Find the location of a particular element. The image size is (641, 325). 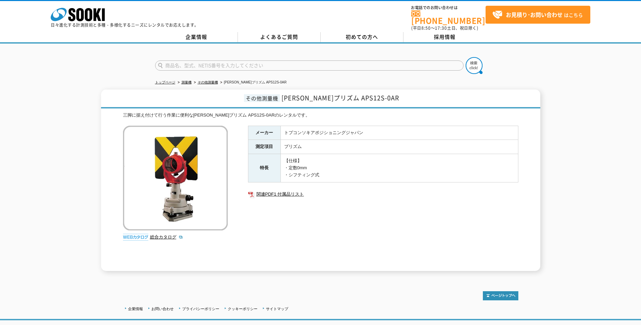

span: (平日 ～ 土日、祝日除く) is located at coordinates (445, 28).